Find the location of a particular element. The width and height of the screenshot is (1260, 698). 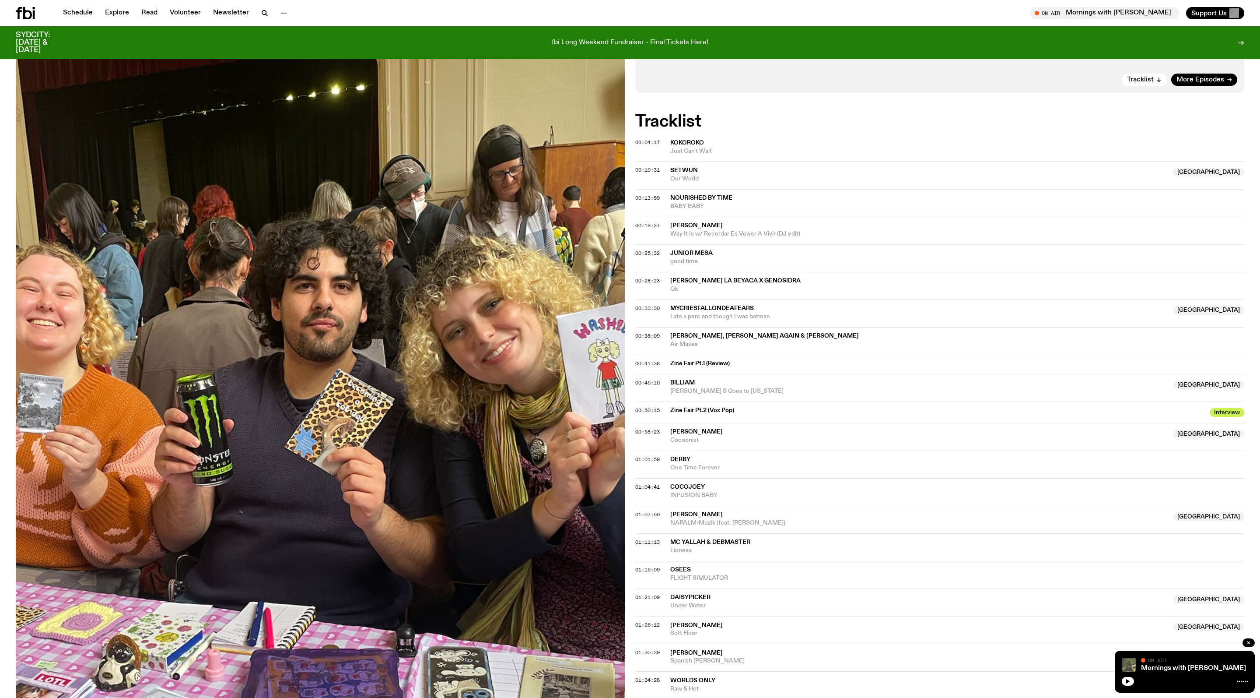

p: fbi Long Weekend Fundraiser - Final Tickets Here! is located at coordinates (630, 43).